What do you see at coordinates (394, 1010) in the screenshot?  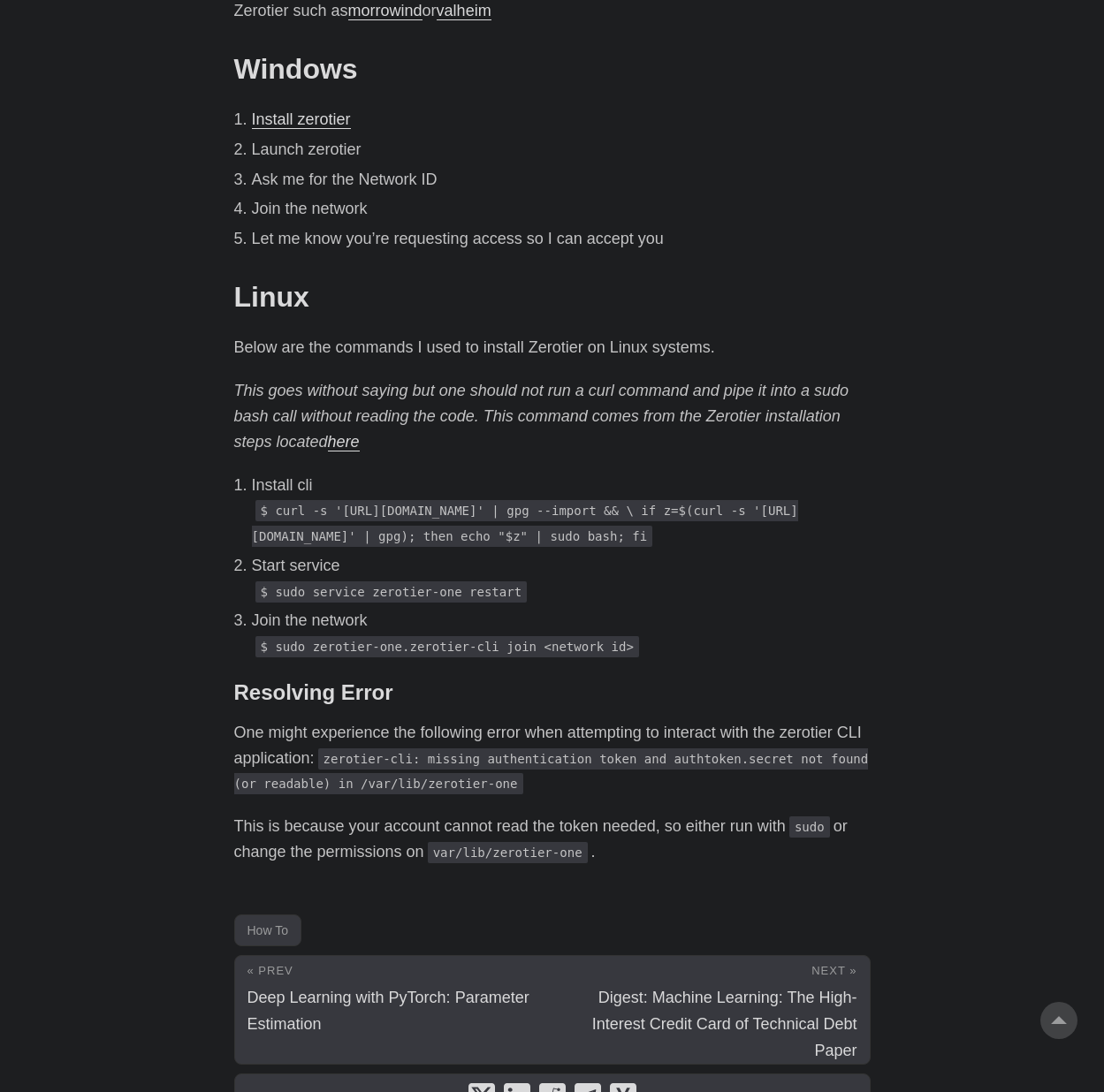 I see `a: « Prev Deep Learning with PyTorch: Parameter Estimation` at bounding box center [394, 1010].